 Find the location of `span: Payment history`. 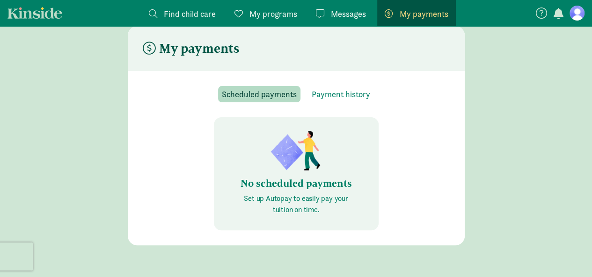

span: Payment history is located at coordinates (341, 94).